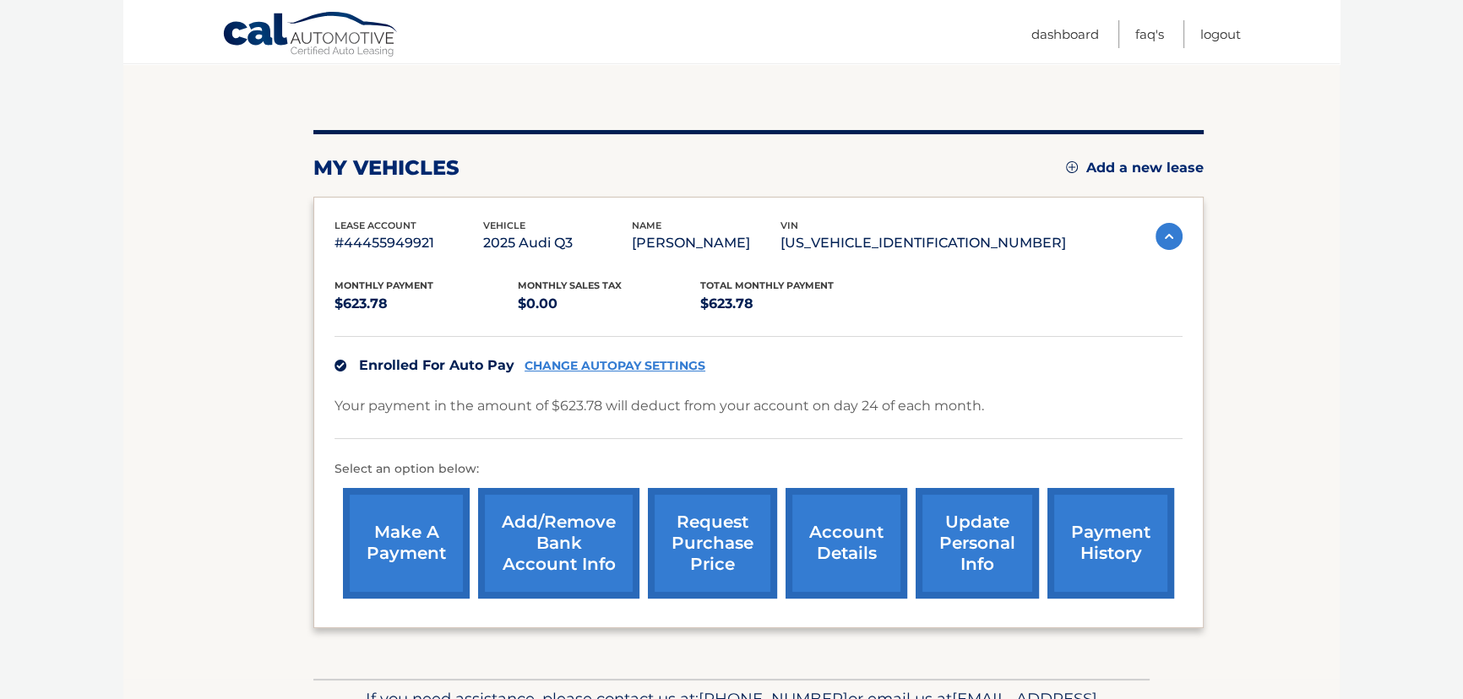 This screenshot has width=1463, height=699. Describe the element at coordinates (767, 286) in the screenshot. I see `span: Total Monthly Payment` at that location.